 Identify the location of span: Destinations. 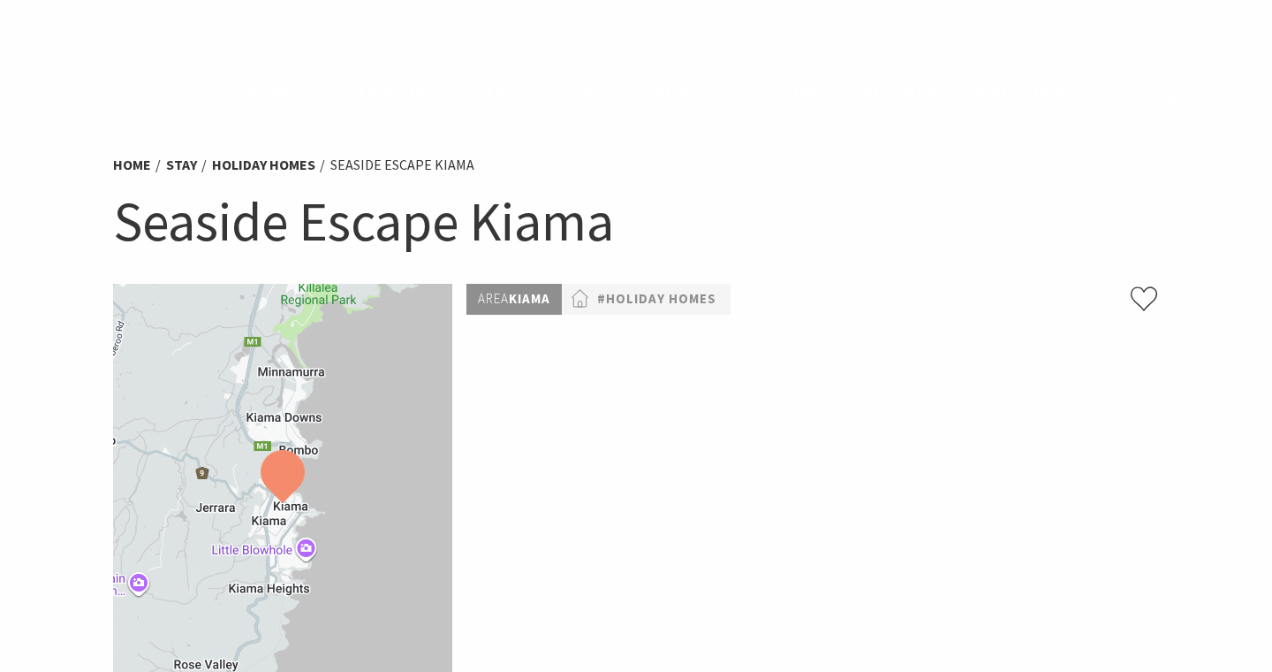
(384, 91).